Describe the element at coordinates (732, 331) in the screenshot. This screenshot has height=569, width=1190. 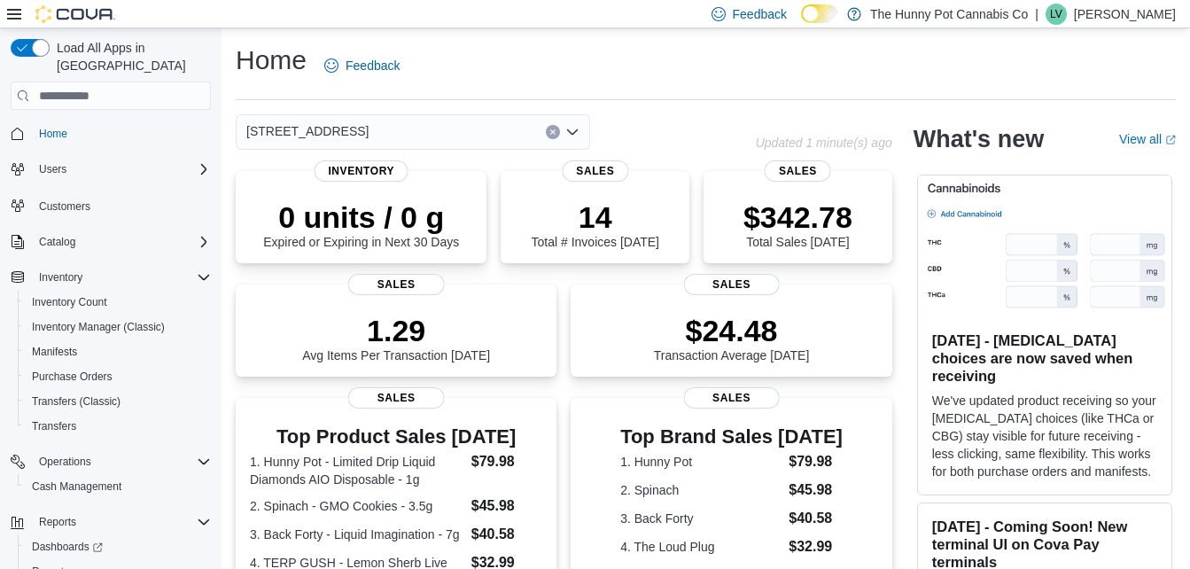
I see `p: $24.48` at that location.